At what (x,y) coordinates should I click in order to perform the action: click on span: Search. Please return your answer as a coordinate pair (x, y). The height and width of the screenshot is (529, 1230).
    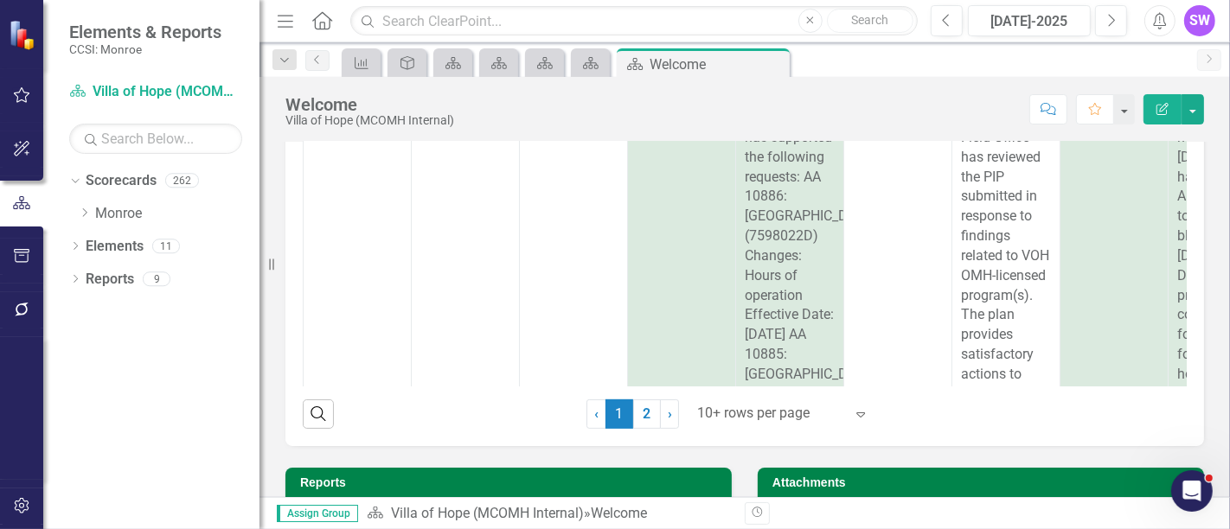
    Looking at the image, I should click on (869, 20).